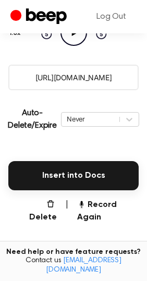 This screenshot has height=281, width=147. What do you see at coordinates (90, 119) in the screenshot?
I see `div: Never` at bounding box center [90, 119].